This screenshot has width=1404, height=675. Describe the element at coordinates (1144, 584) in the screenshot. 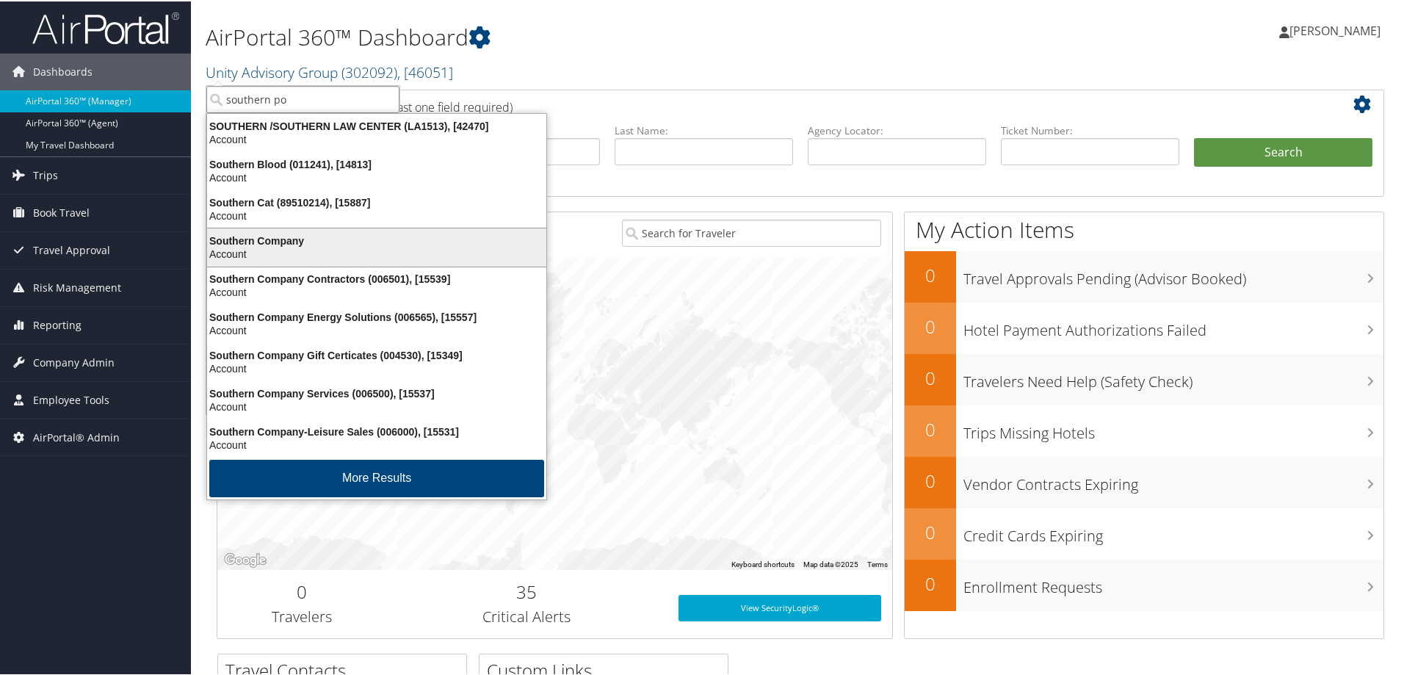

I see `a: 0Enrollment Requests` at that location.